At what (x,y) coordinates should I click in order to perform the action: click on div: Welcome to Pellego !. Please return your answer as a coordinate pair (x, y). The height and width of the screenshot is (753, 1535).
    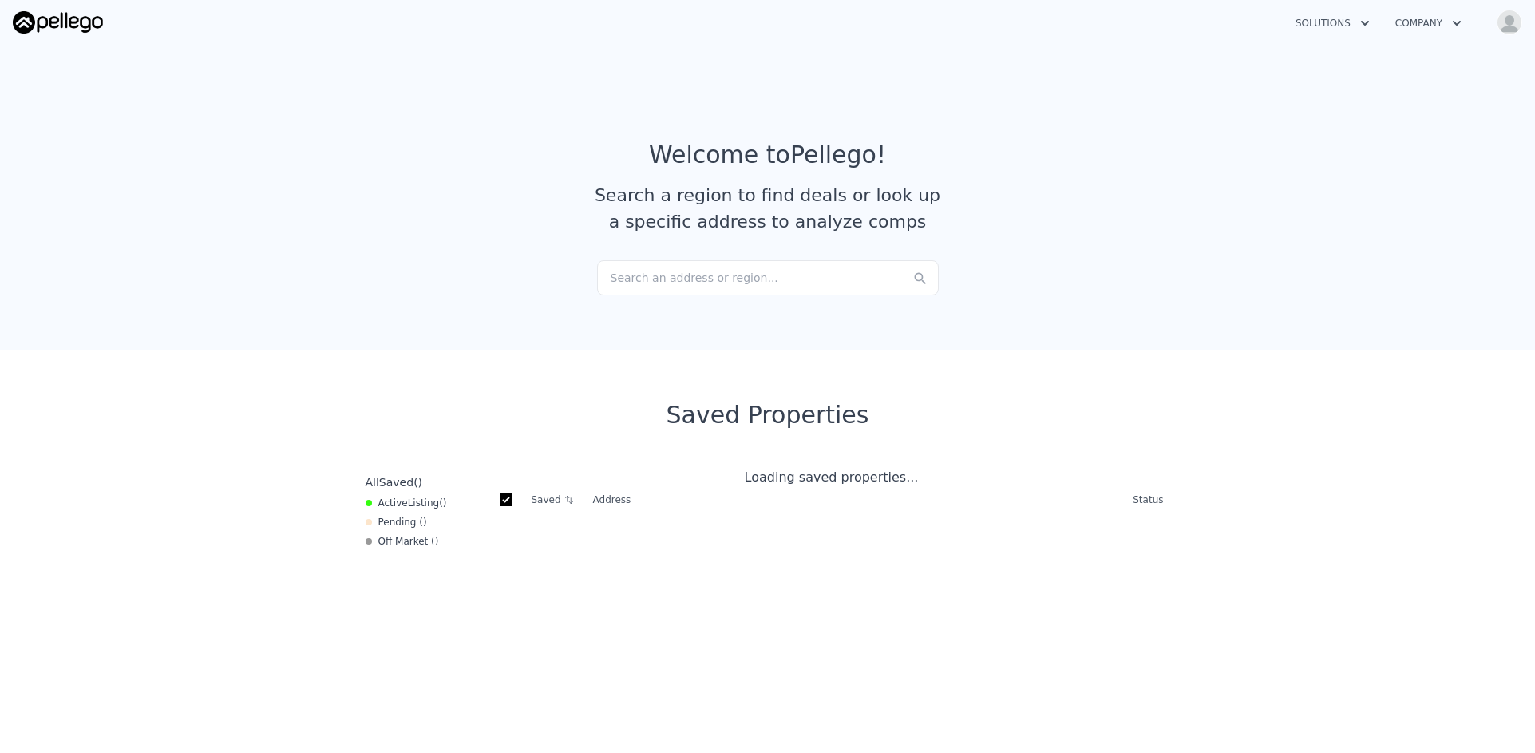
    Looking at the image, I should click on (767, 155).